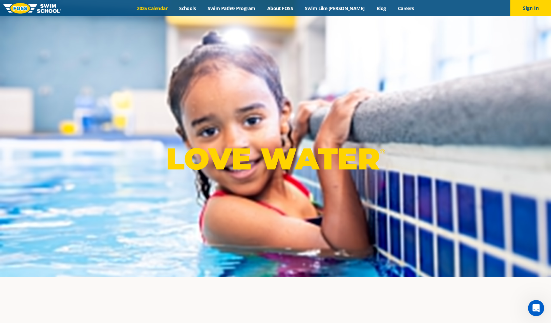  Describe the element at coordinates (32, 8) in the screenshot. I see `img: FOSS Swim School Logo` at that location.